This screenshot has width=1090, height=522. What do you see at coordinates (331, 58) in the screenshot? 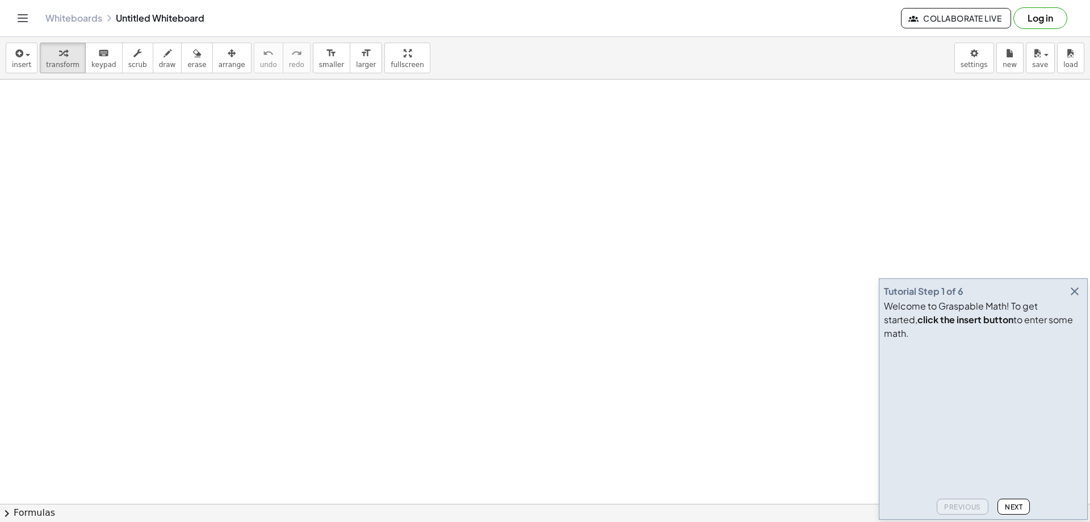
I see `button: format_sizesmaller` at bounding box center [331, 58].